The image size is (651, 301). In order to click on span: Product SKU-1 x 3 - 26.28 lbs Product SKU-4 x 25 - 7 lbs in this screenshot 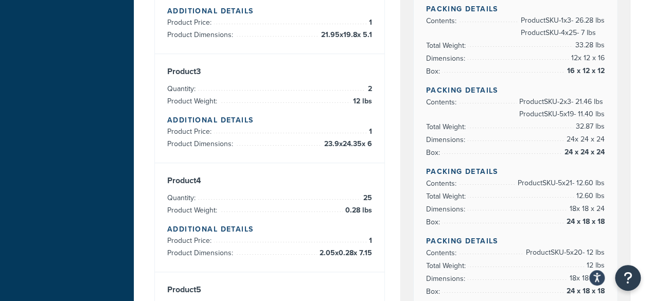, I will do `click(562, 27)`.